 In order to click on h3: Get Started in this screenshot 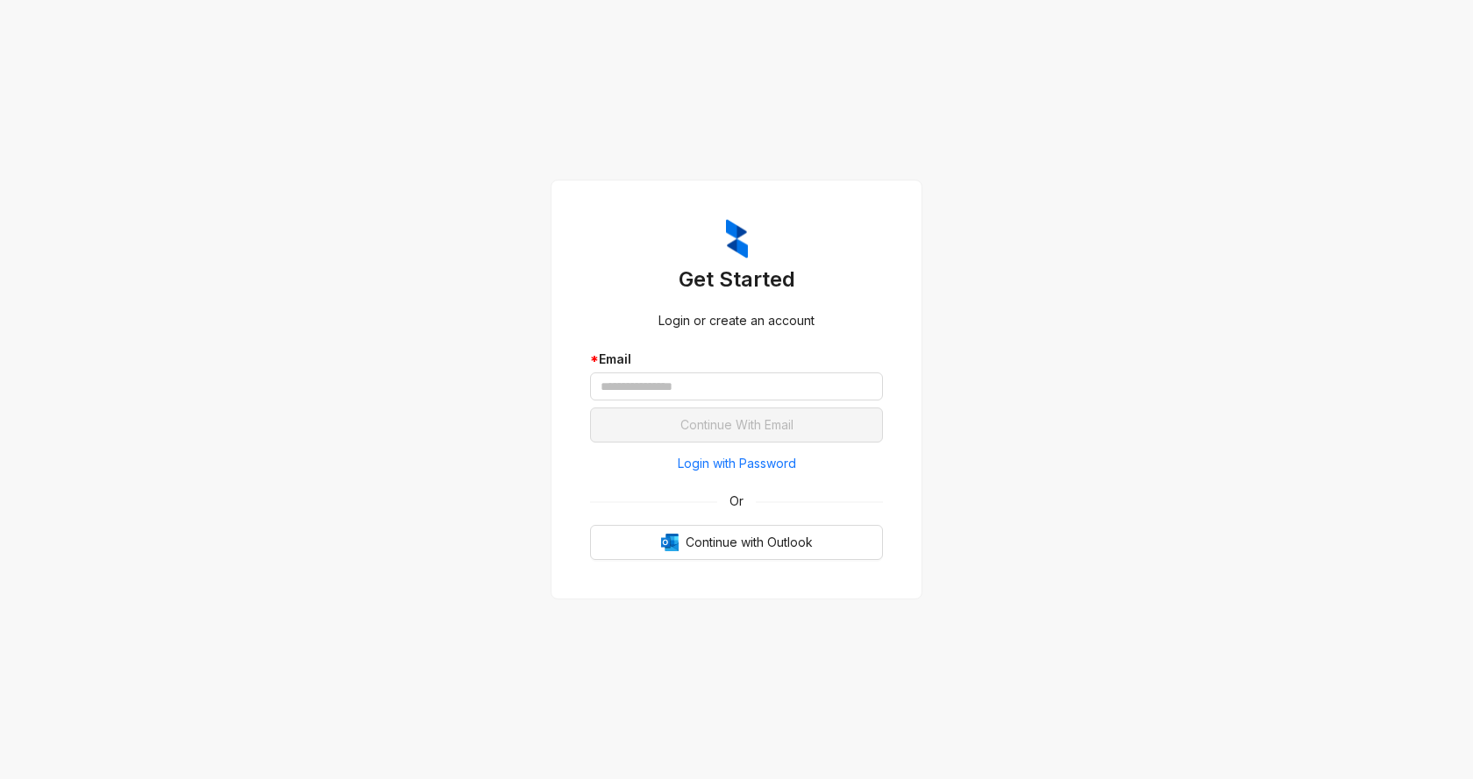, I will do `click(736, 280)`.